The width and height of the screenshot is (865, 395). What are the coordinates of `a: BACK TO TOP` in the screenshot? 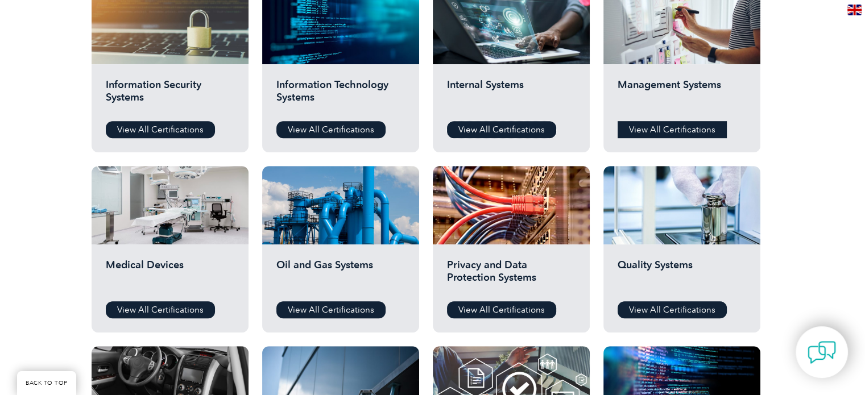 It's located at (47, 383).